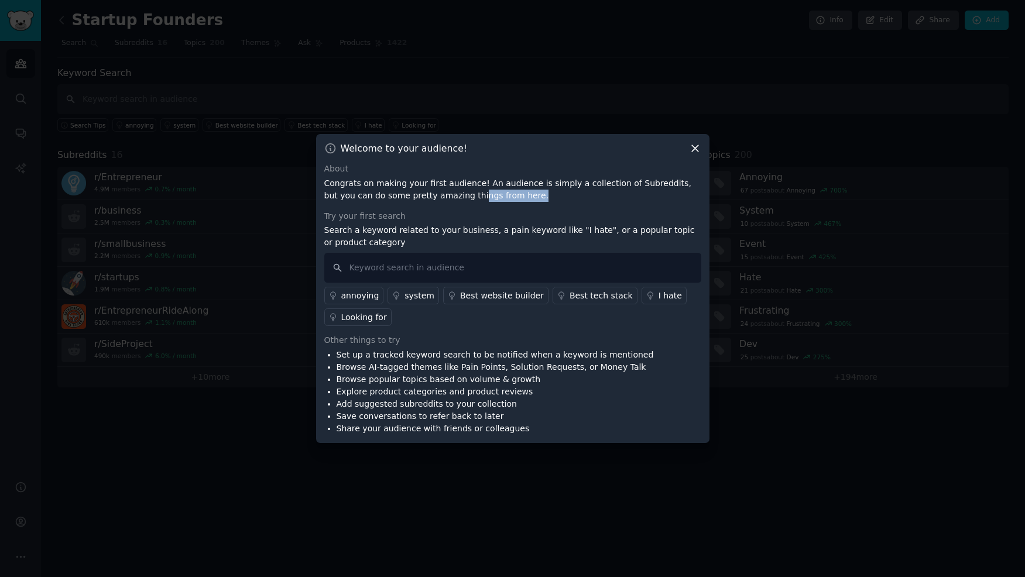 The width and height of the screenshot is (1025, 577). Describe the element at coordinates (513, 236) in the screenshot. I see `p: Search a keyword related to your business, a pain keyword like "I hate", or a popular topic or pr...` at that location.